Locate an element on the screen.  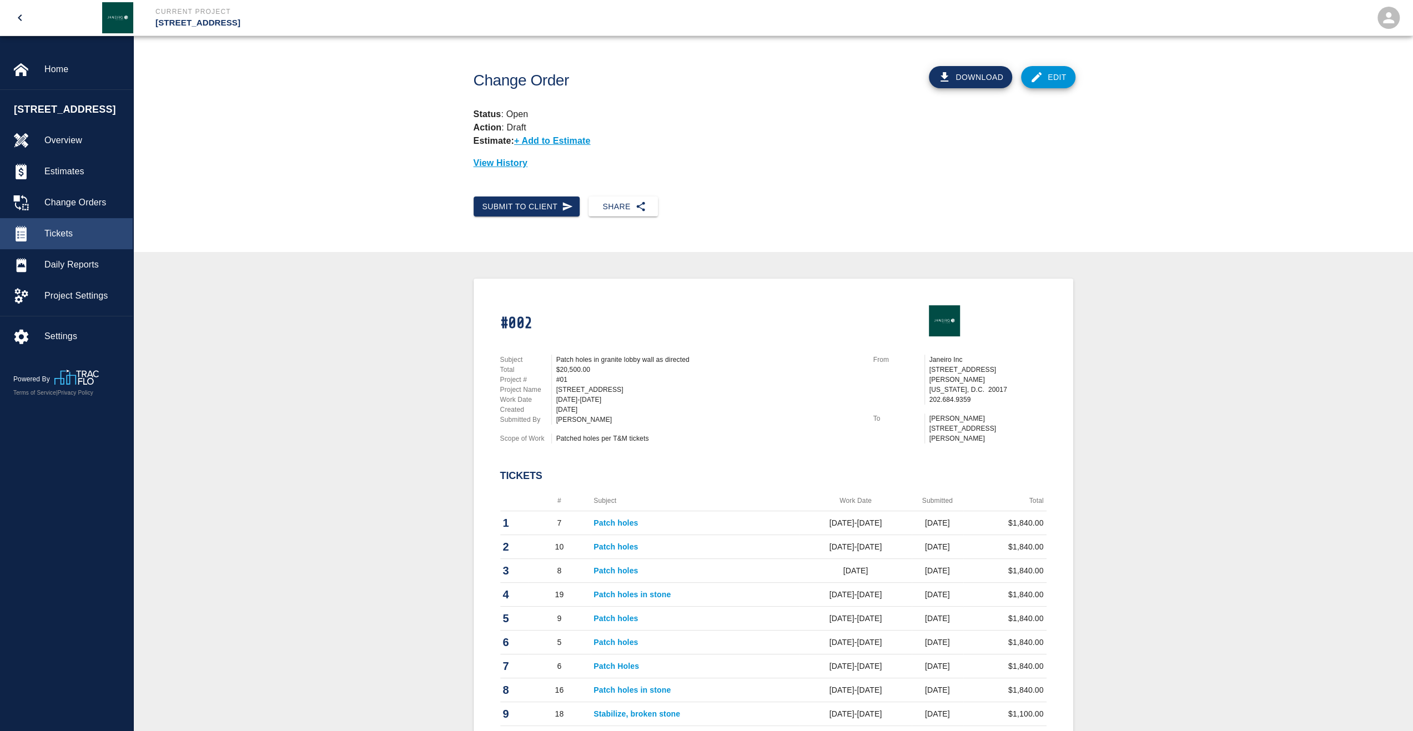
span: Change Orders is located at coordinates (84, 203).